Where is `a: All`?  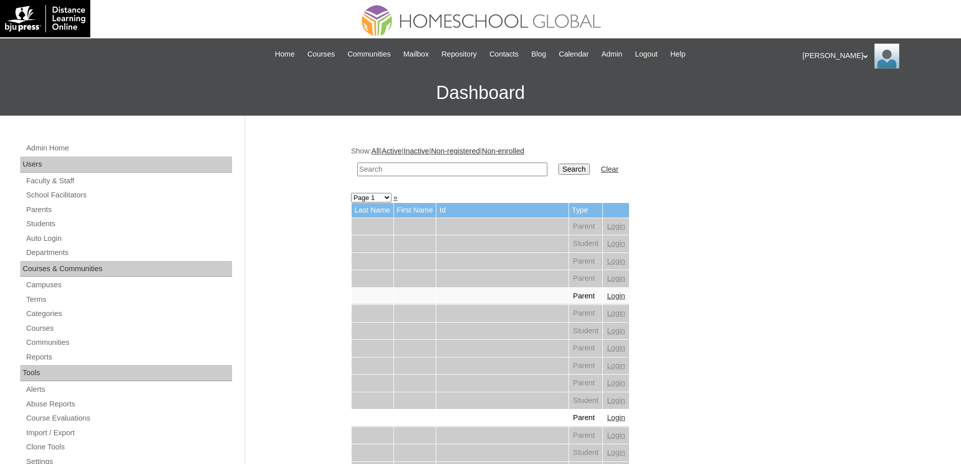
a: All is located at coordinates (375, 151).